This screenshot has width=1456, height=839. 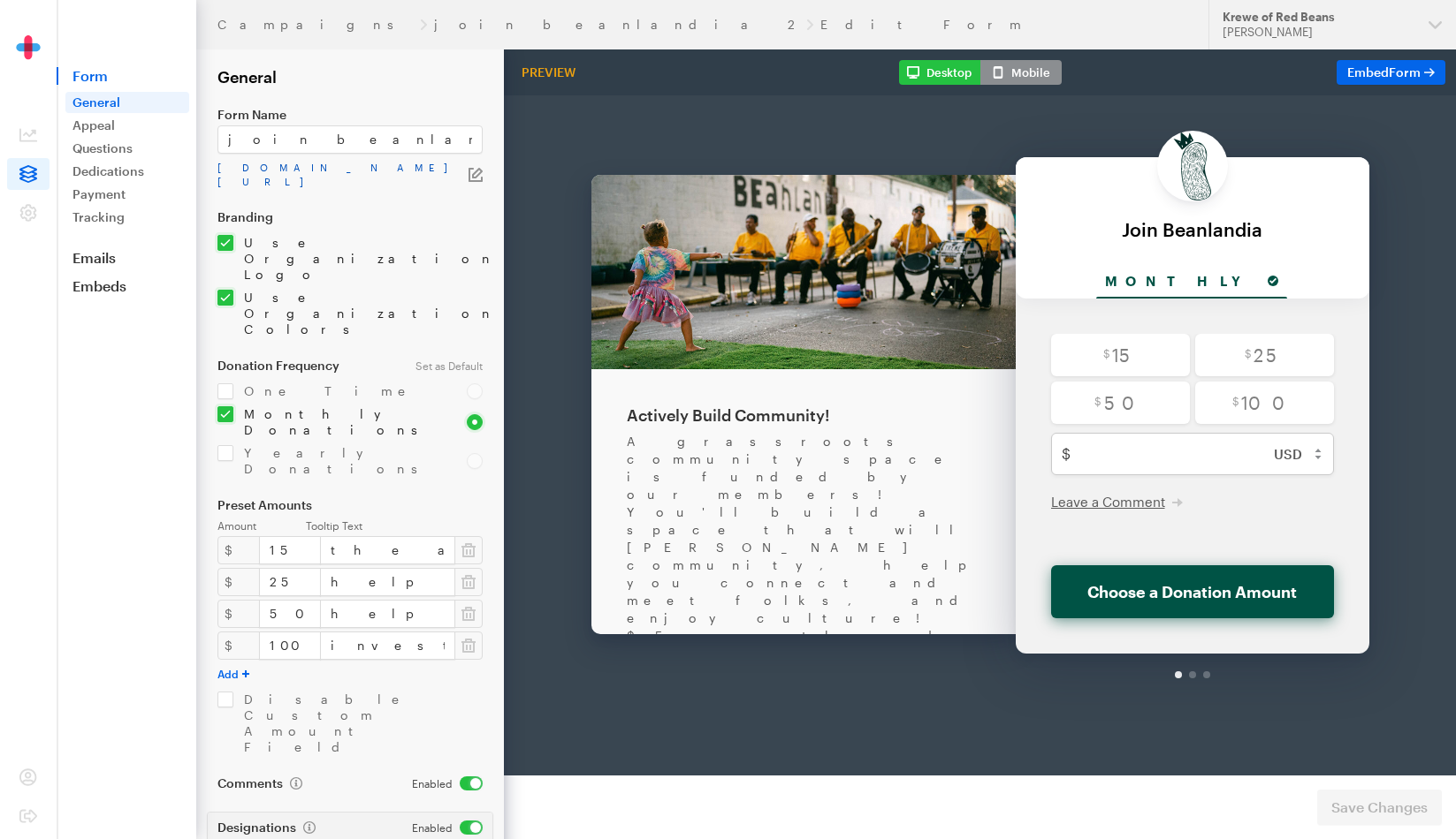 I want to click on a: Embeds, so click(x=127, y=286).